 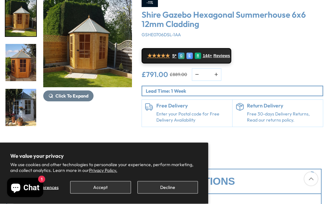 What do you see at coordinates (104, 156) in the screenshot?
I see `h2: We value your privacy` at bounding box center [104, 156].